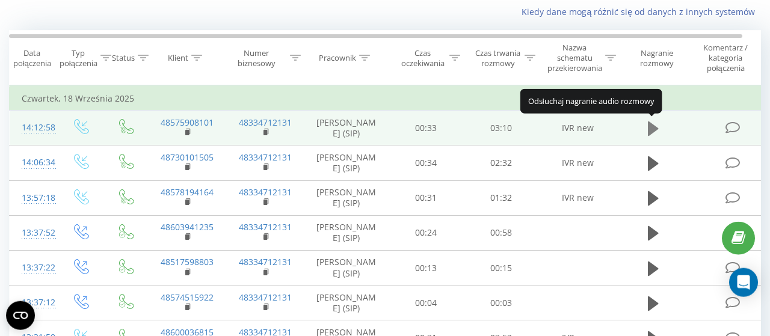 Image resolution: width=770 pixels, height=336 pixels. Describe the element at coordinates (426, 268) in the screenshot. I see `td: 00:13` at that location.